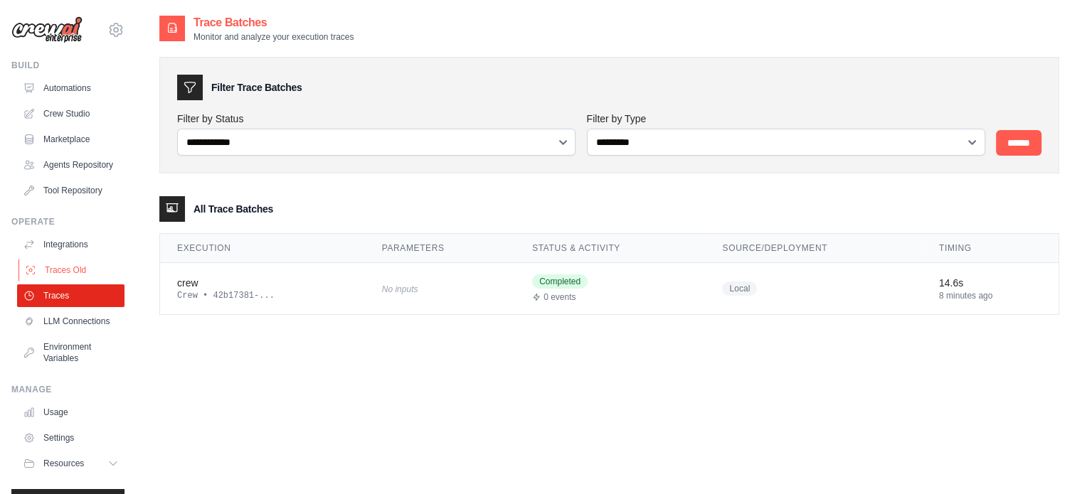 The height and width of the screenshot is (494, 1082). Describe the element at coordinates (70, 413) in the screenshot. I see `a: Usage` at that location.